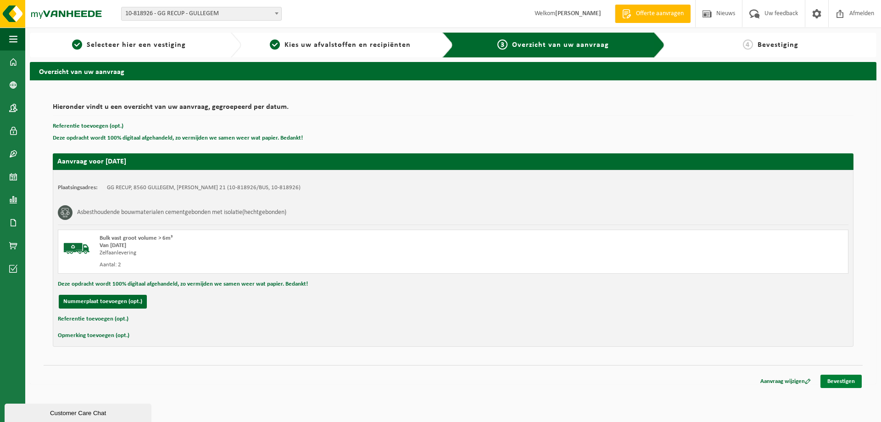 This screenshot has height=422, width=881. What do you see at coordinates (295, 253) in the screenshot?
I see `div: Zelfaanlevering` at bounding box center [295, 253].